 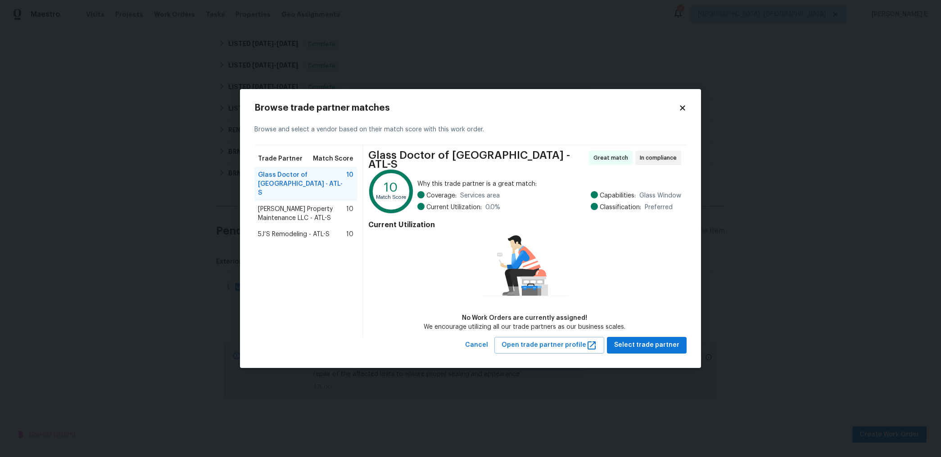 I want to click on span: Current Utilization:, so click(x=454, y=207).